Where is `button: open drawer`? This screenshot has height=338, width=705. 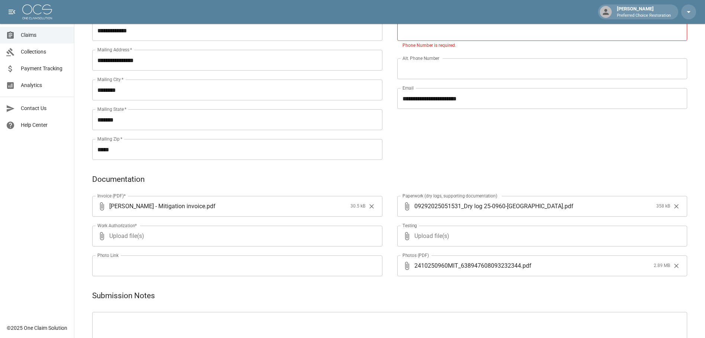
button: open drawer is located at coordinates (12, 12).